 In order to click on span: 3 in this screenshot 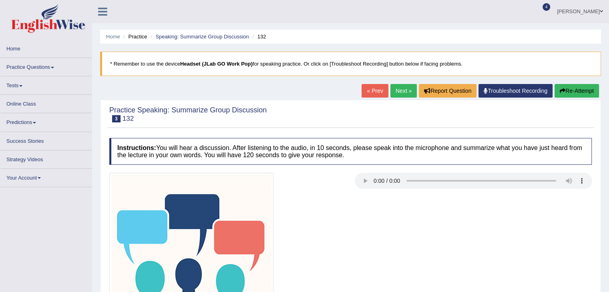, I will do `click(116, 119)`.